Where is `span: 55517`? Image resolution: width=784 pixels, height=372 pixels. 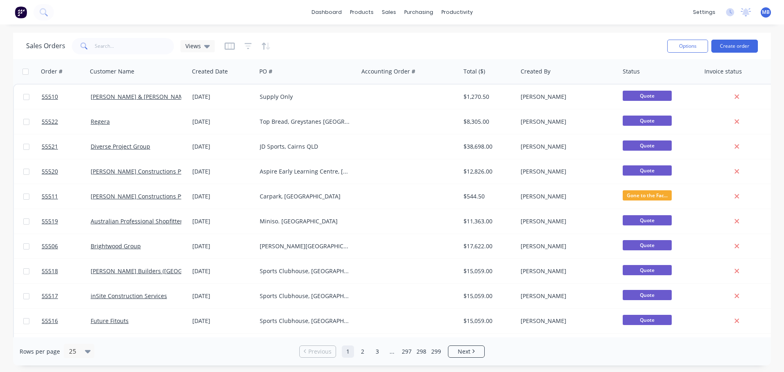 span: 55517 is located at coordinates (50, 296).